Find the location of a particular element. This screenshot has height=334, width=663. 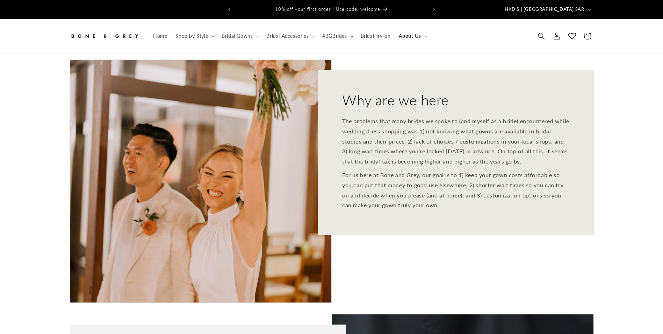

summary: Shop by Style is located at coordinates (194, 36).